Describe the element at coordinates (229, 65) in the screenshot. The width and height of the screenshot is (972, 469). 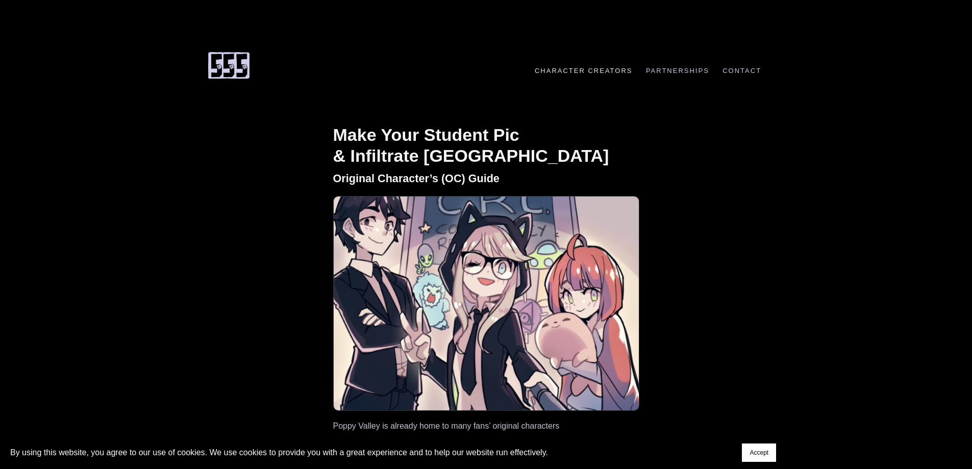
I see `img: 555 Comic` at that location.